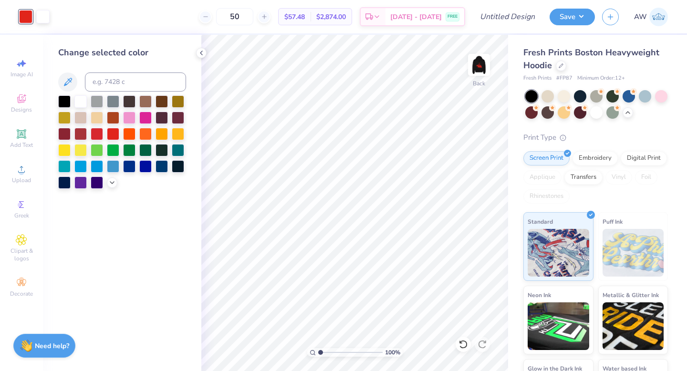 Image resolution: width=687 pixels, height=371 pixels. I want to click on div: Transfers, so click(583, 177).